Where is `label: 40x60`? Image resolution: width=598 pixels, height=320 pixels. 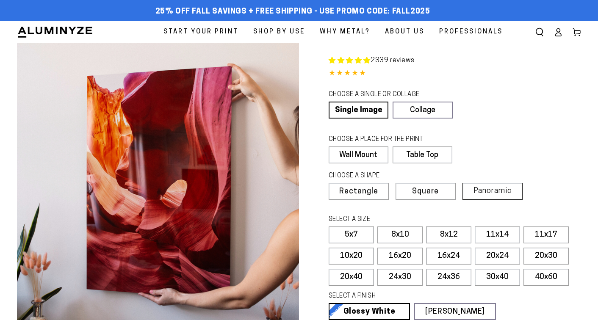 label: 40x60 is located at coordinates (546, 278).